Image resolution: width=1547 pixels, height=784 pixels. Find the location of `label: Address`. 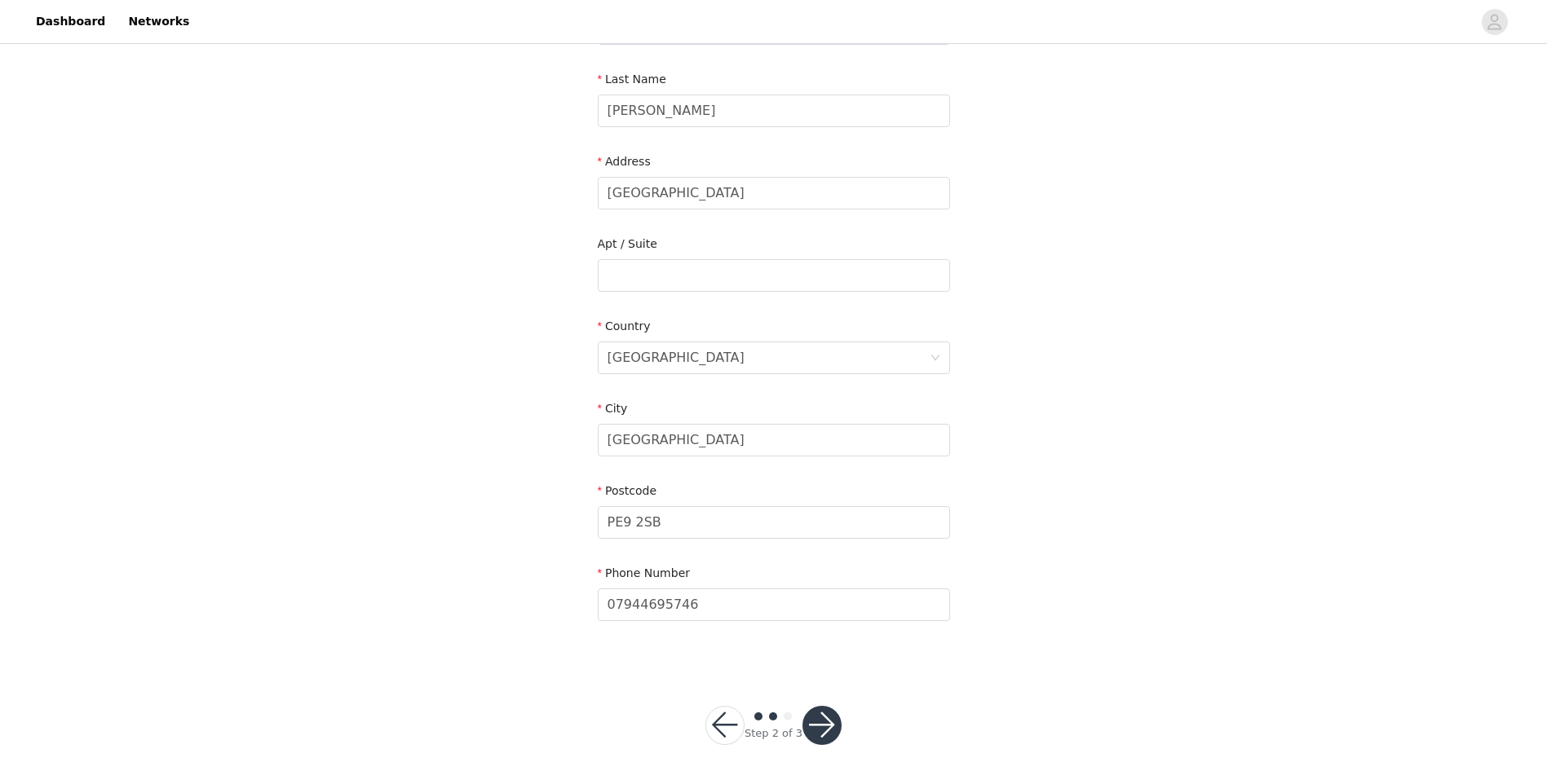

label: Address is located at coordinates (624, 161).